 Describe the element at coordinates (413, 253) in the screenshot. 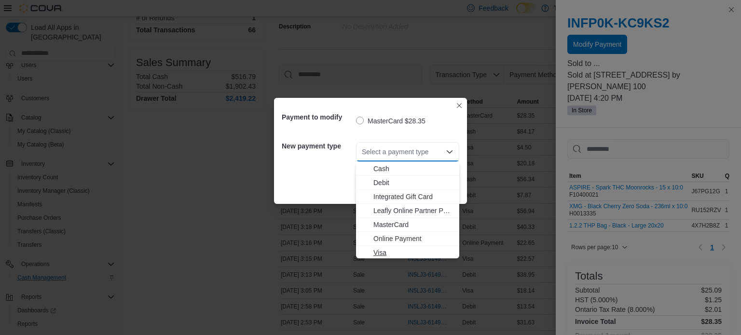

I see `span: Visa` at that location.